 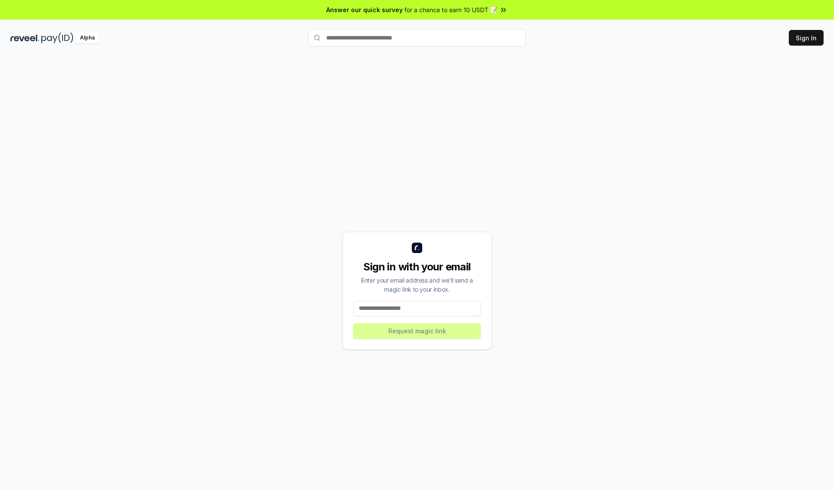 I want to click on span: Answer our quick survey, so click(x=364, y=10).